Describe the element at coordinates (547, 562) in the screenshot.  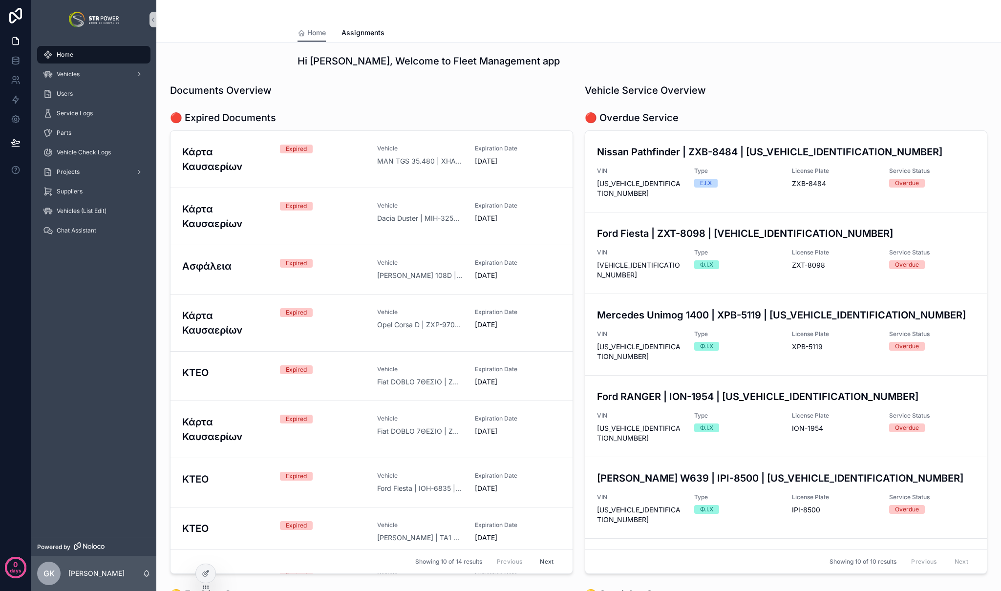
I see `button: Next` at that location.